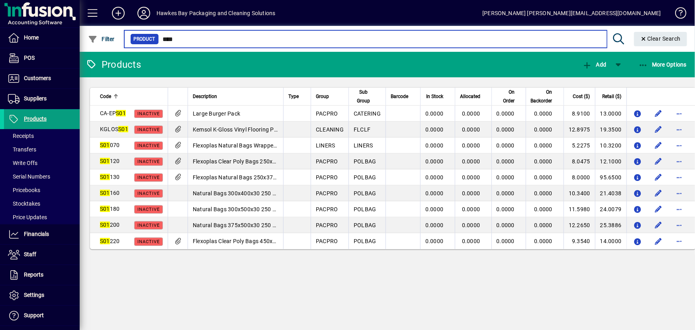 The image size is (695, 330). I want to click on span: On Backorder, so click(541, 96).